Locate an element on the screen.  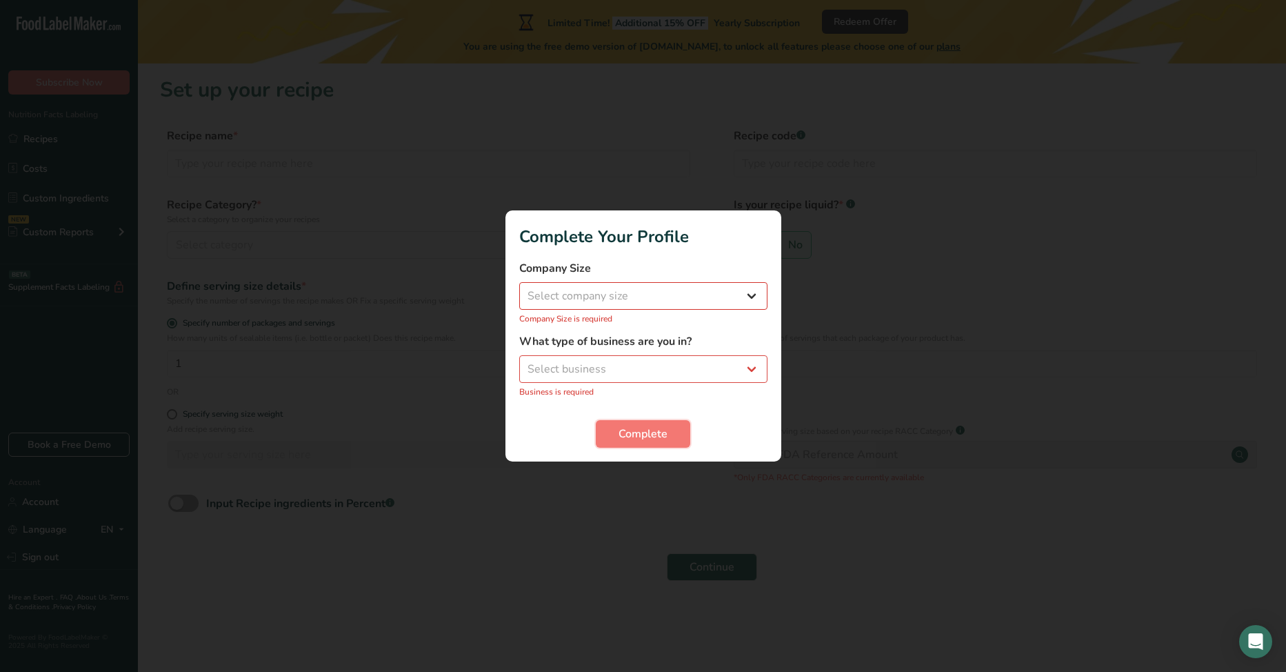
p: Business is required is located at coordinates (643, 392).